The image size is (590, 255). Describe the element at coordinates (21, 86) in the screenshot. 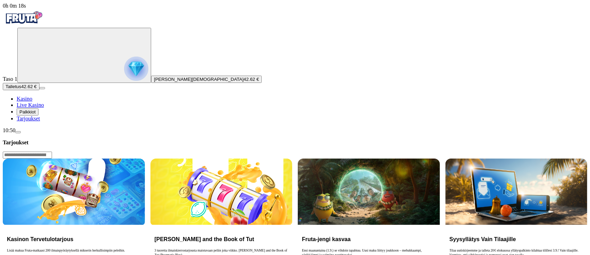

I see `button: Talletusplus icon42.62 €` at that location.